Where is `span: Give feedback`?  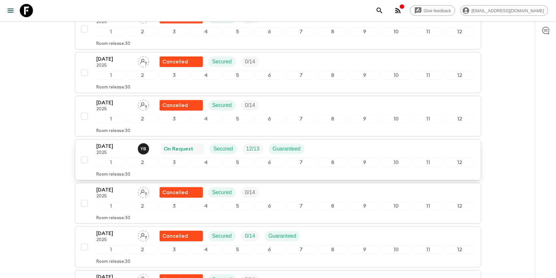 span: Give feedback is located at coordinates (438, 11).